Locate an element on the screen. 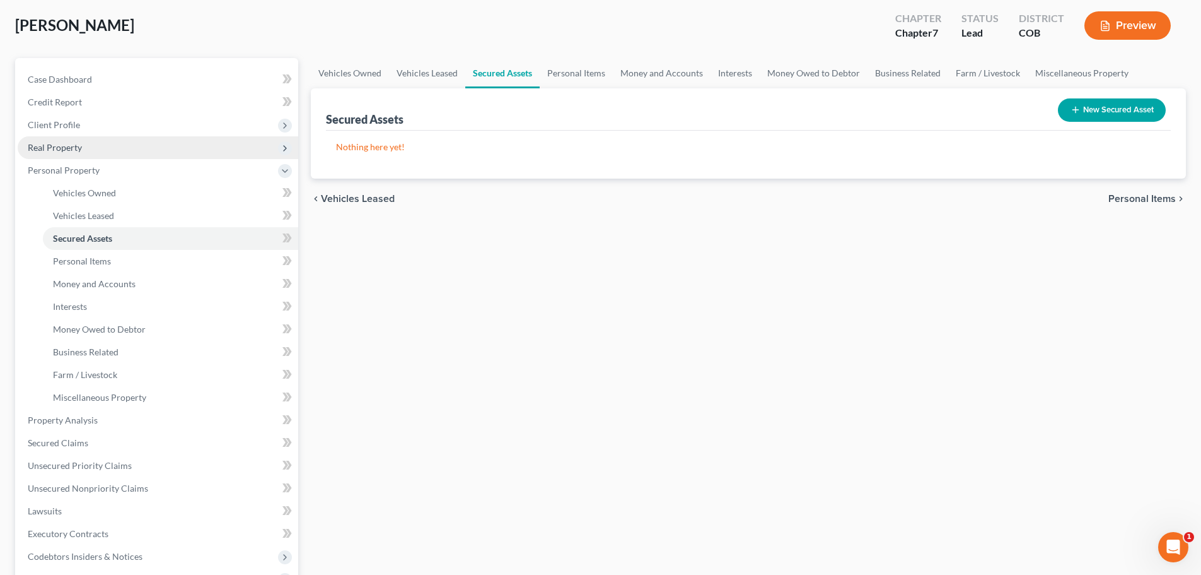  div: Secured Assets is located at coordinates (365, 119).